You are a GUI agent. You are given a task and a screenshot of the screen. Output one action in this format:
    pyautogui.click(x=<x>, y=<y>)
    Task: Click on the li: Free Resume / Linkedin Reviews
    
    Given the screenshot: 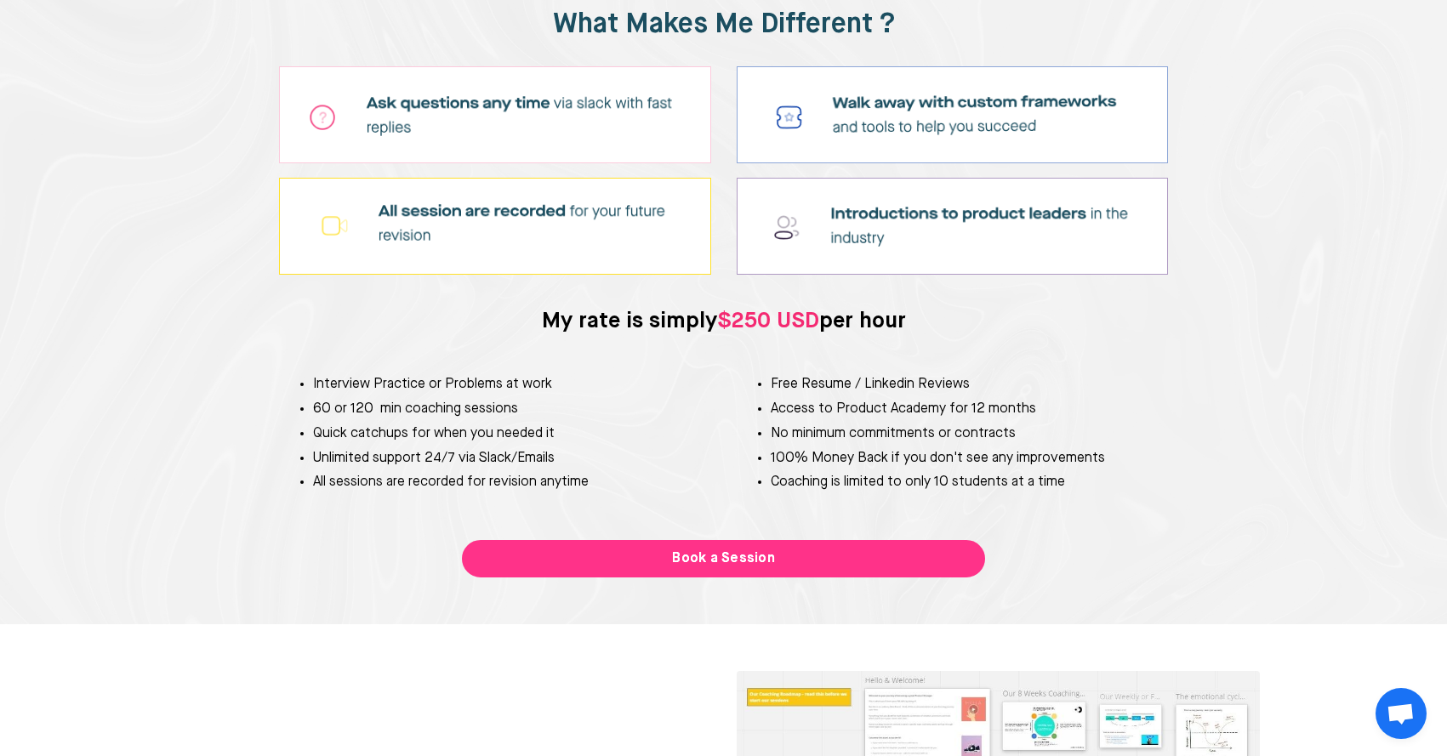 What is the action you would take?
    pyautogui.click(x=970, y=385)
    